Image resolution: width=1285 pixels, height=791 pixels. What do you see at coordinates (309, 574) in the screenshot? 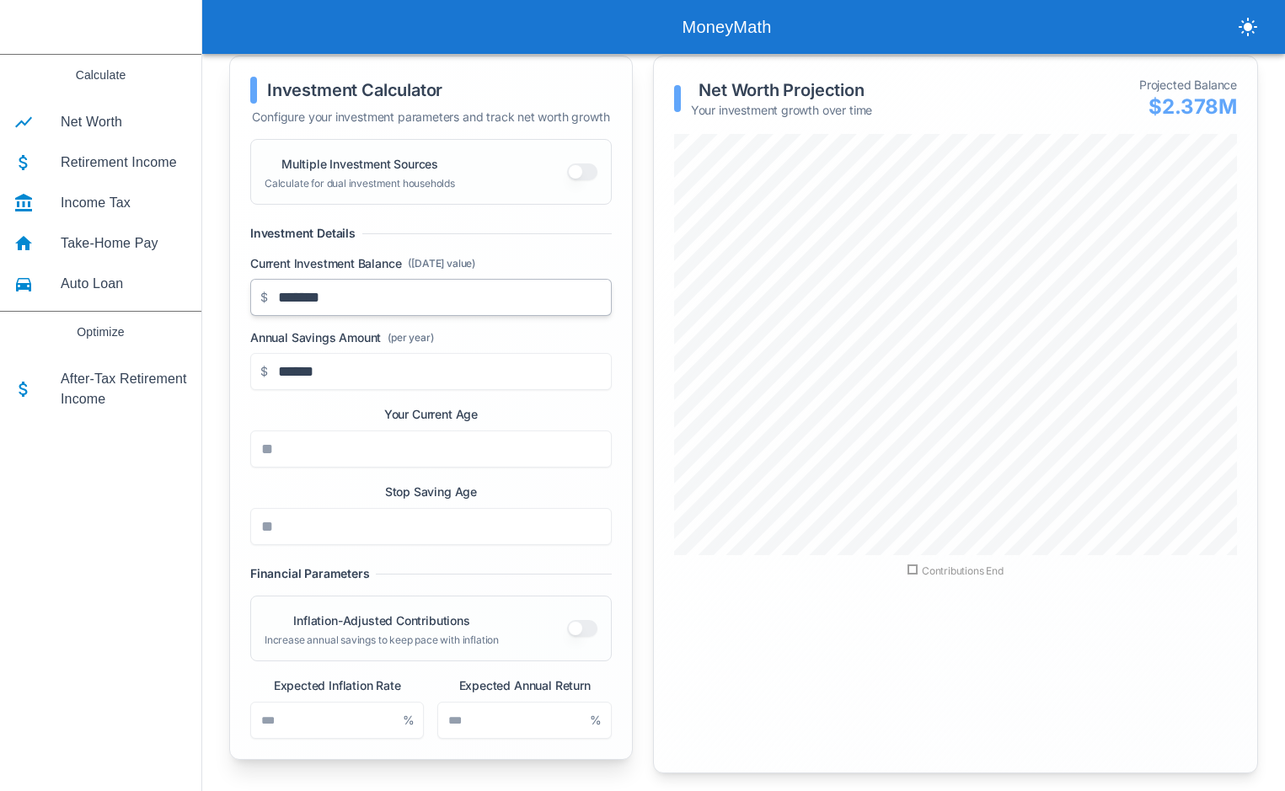
I see `h3: Financial Parameters` at bounding box center [309, 574].